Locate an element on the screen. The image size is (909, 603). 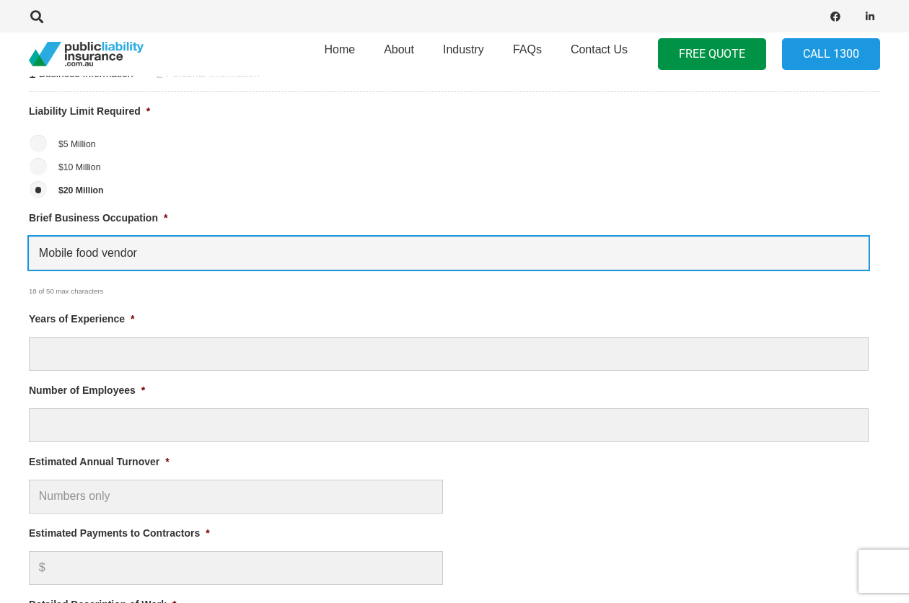
label: Brief Business Occupation is located at coordinates (98, 218).